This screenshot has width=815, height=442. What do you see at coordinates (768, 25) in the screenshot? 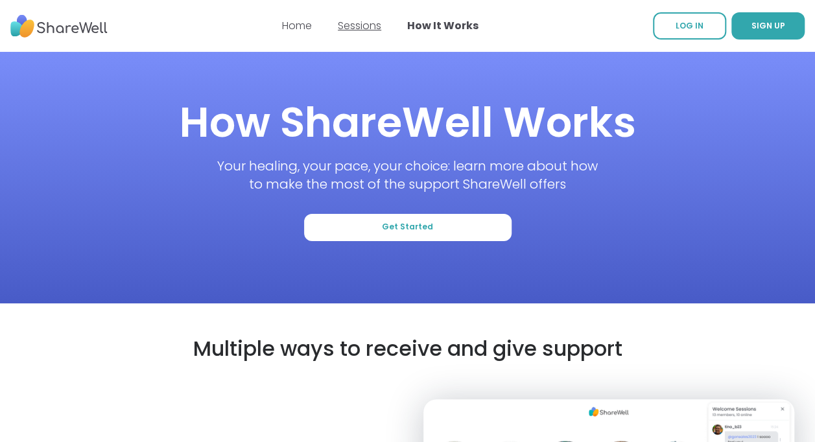
I see `span: SIGN UP` at bounding box center [768, 25].